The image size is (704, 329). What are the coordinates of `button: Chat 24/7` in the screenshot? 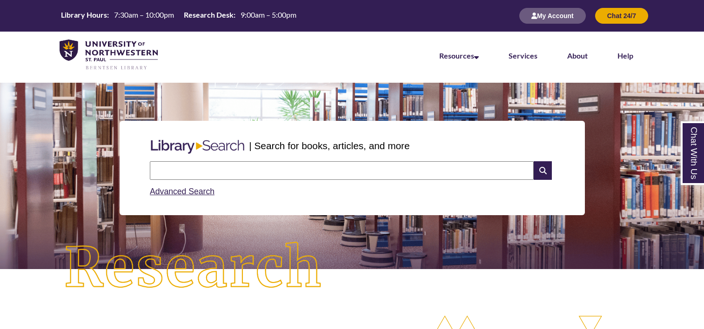 It's located at (622, 16).